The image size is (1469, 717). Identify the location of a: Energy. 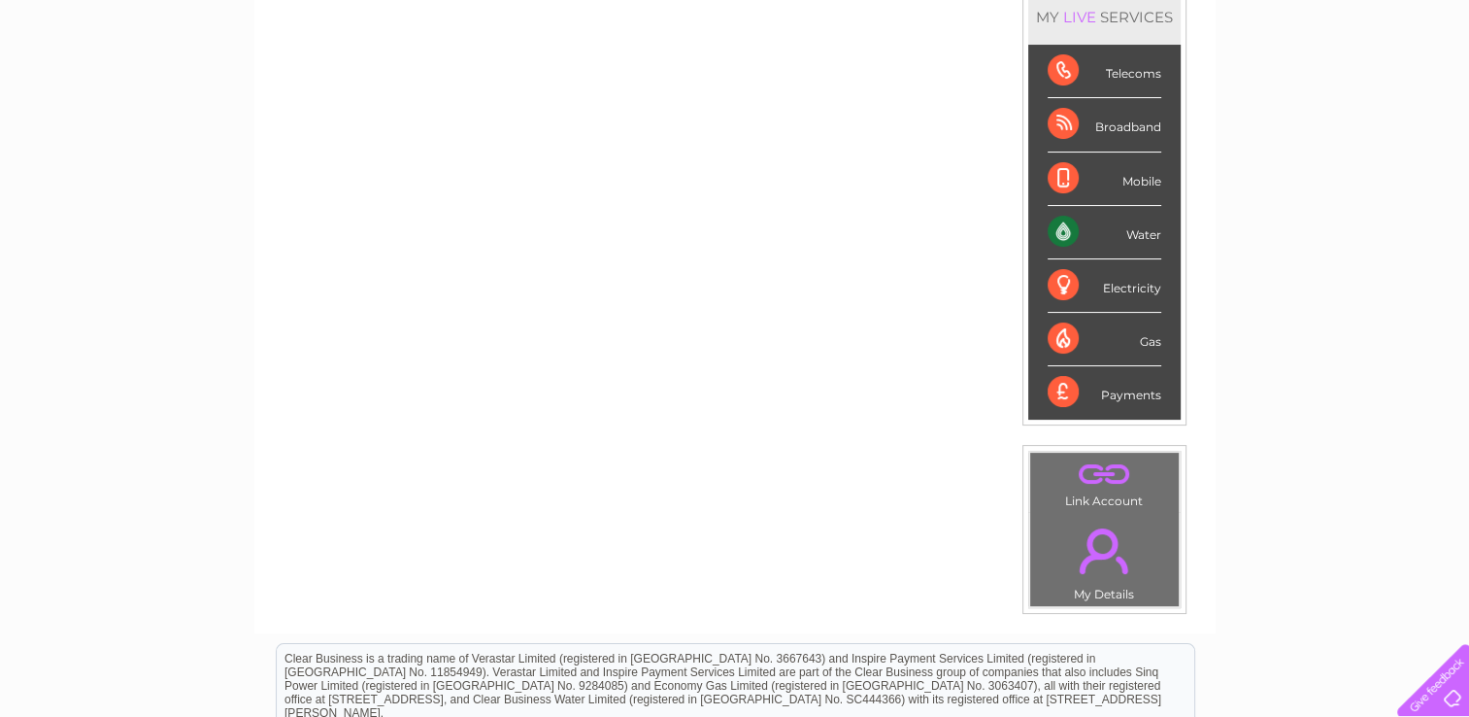
(1197, 89).